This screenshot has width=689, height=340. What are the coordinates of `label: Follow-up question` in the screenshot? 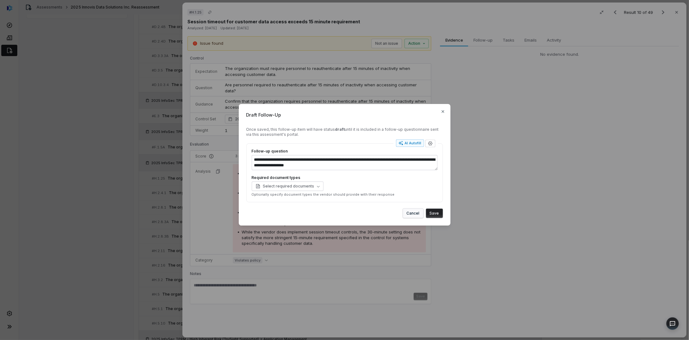 It's located at (345, 151).